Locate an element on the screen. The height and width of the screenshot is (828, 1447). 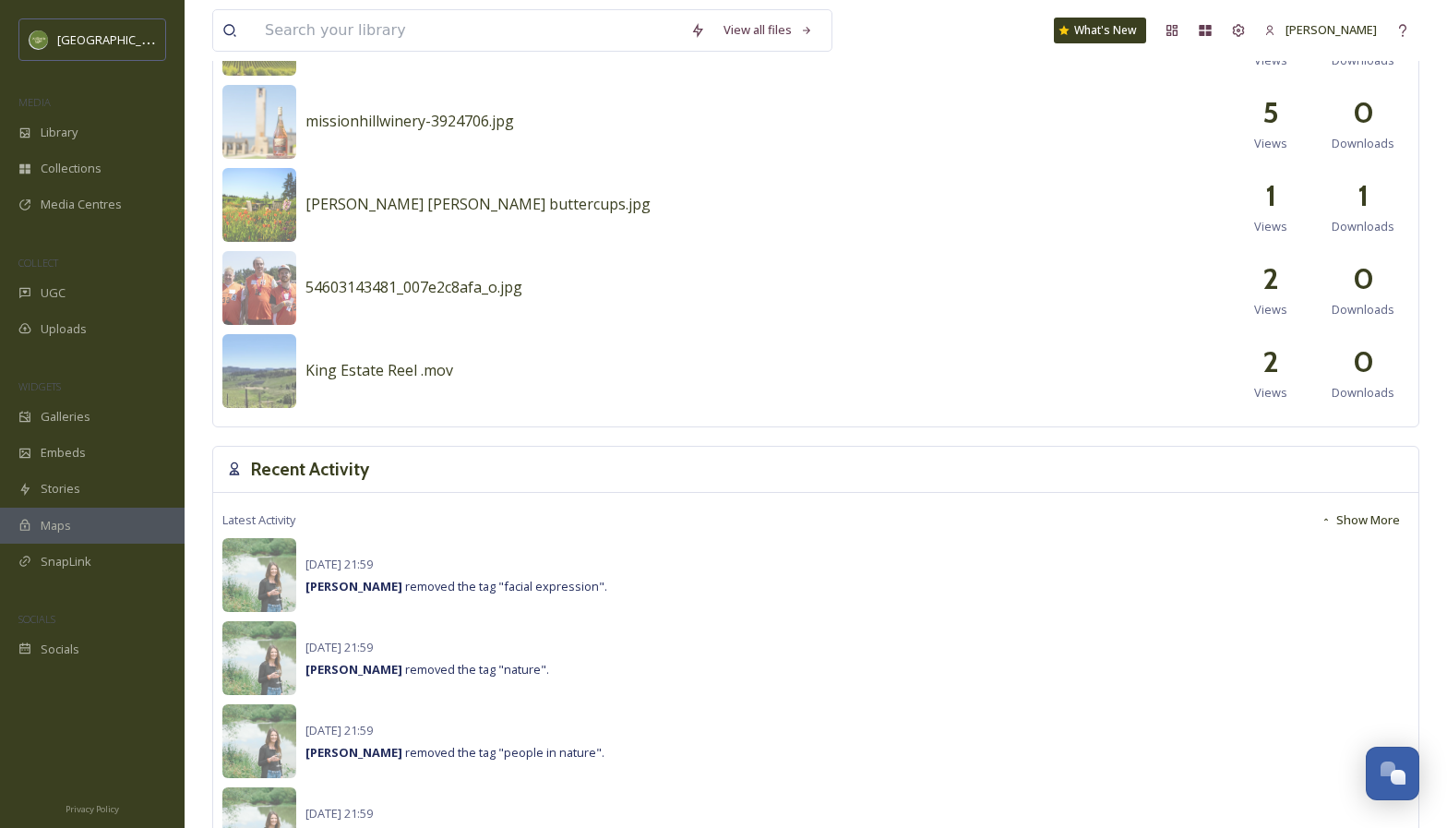
span: Maps is located at coordinates (55, 525).